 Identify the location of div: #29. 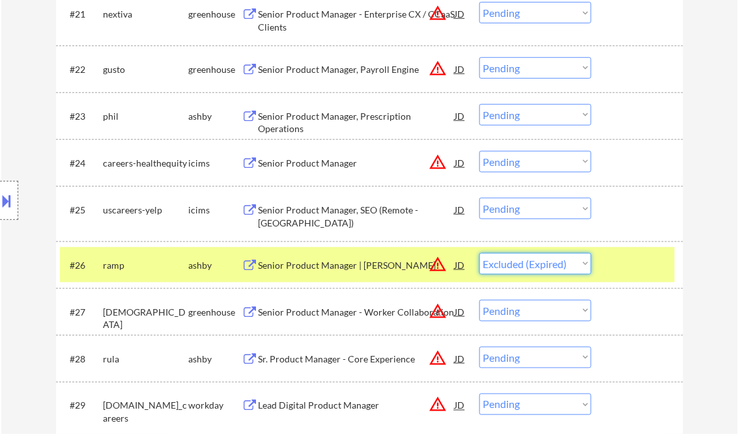
(81, 406).